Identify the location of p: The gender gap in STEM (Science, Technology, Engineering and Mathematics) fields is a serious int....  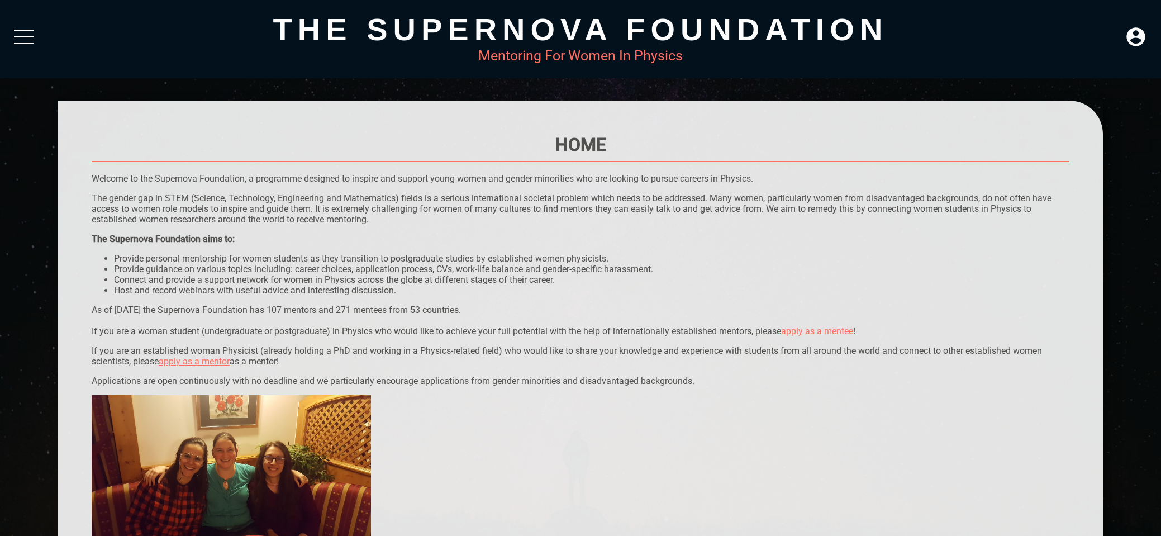
(581, 208).